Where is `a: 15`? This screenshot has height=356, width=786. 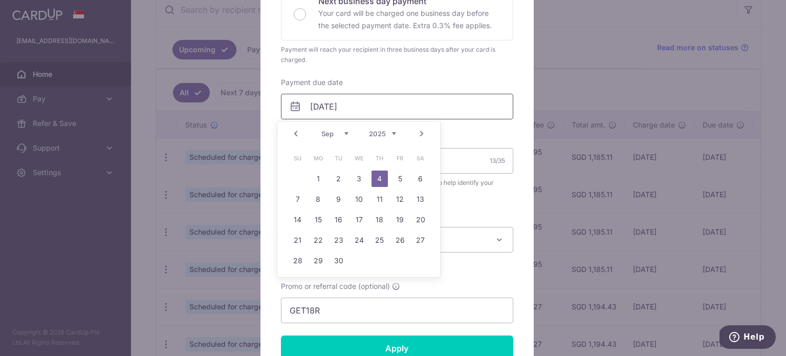
a: 15 is located at coordinates (318, 219).